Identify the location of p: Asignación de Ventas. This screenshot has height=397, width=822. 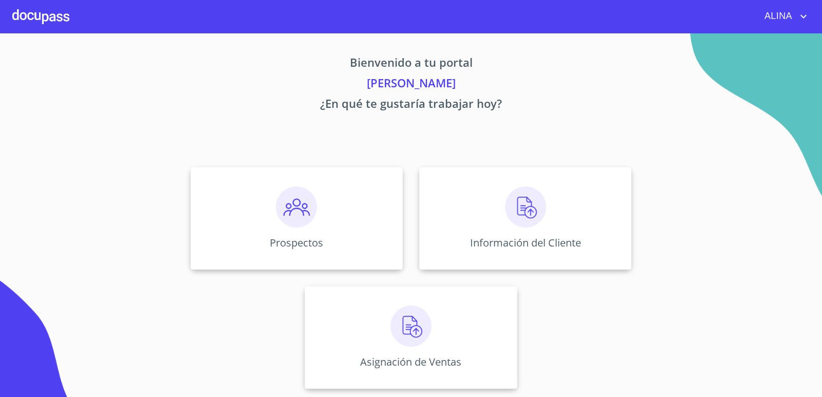
(410, 362).